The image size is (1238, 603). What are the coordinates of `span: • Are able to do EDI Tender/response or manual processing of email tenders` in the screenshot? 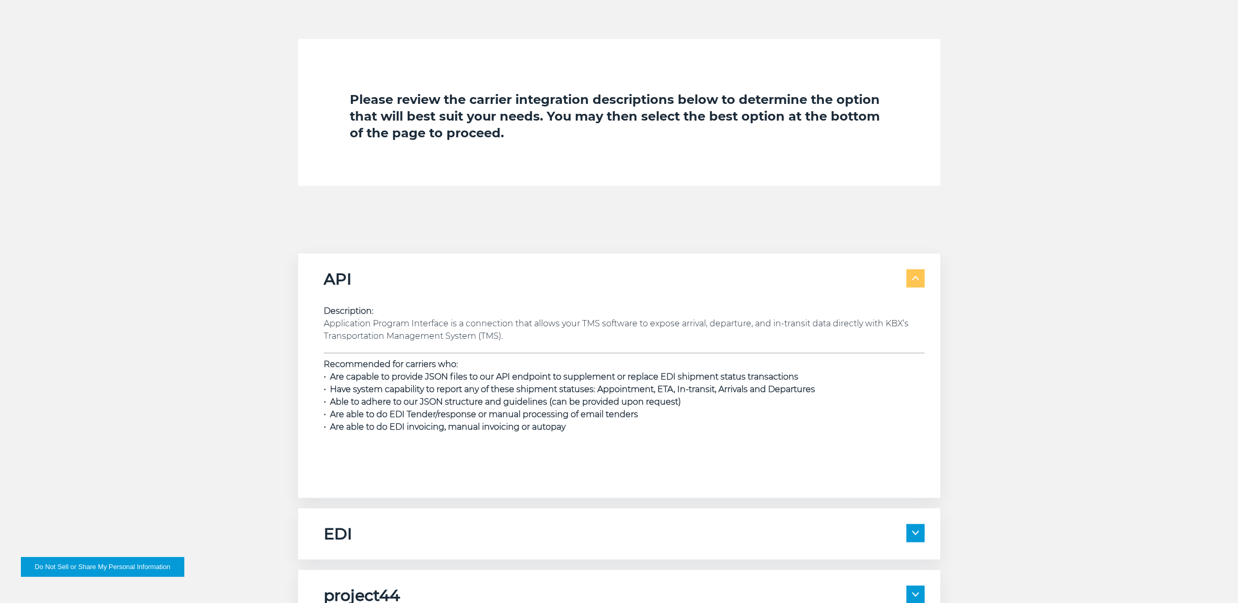 It's located at (481, 414).